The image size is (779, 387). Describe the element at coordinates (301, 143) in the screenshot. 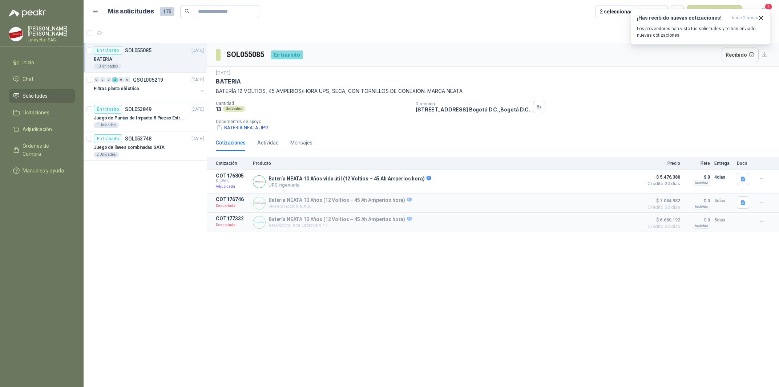

I see `div: Mensajes` at that location.